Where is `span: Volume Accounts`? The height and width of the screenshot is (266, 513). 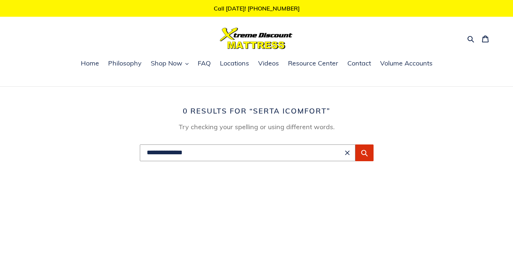
span: Volume Accounts is located at coordinates (407, 63).